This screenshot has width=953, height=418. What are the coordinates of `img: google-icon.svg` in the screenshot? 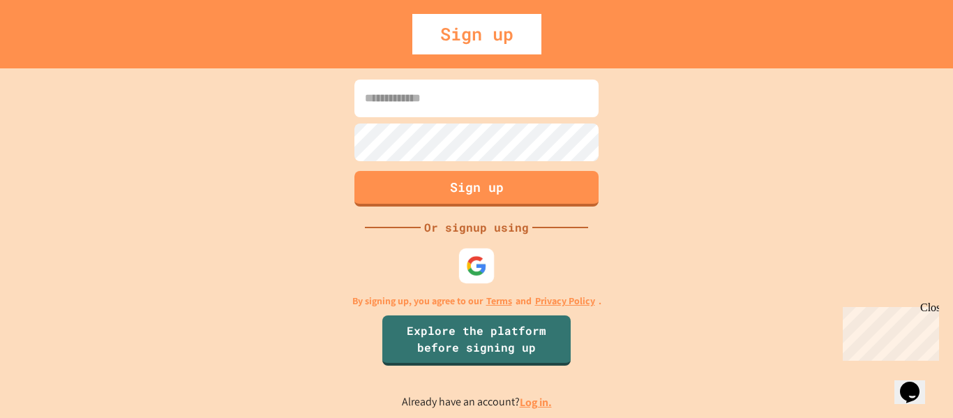 It's located at (477, 265).